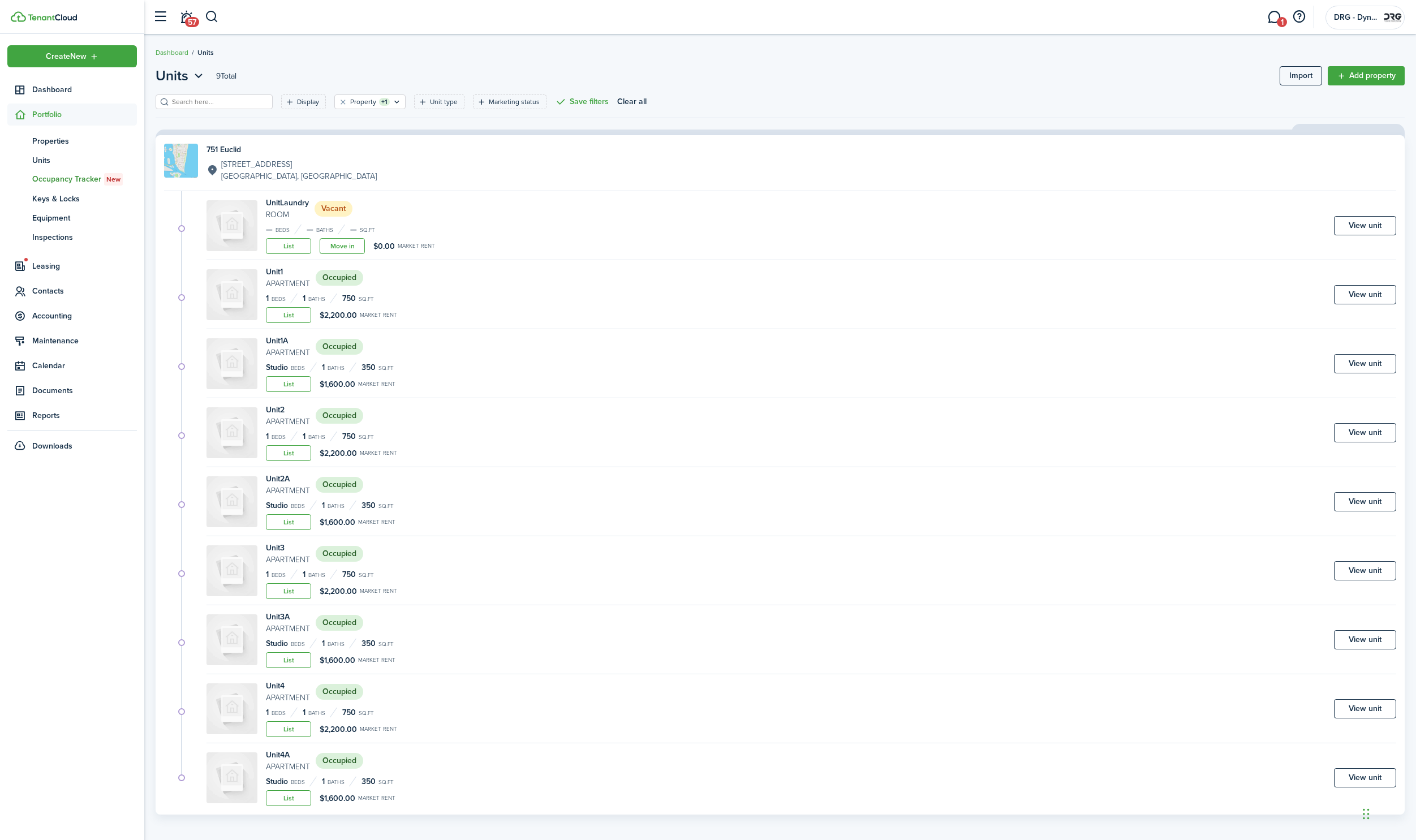 The image size is (1416, 840). Describe the element at coordinates (363, 102) in the screenshot. I see `filter-tag-label: Property` at that location.